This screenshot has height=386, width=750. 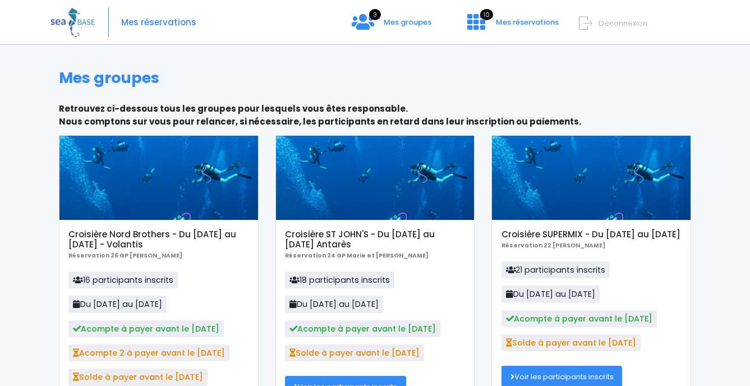 What do you see at coordinates (556, 270) in the screenshot?
I see `span: 21 participants inscrits` at bounding box center [556, 270].